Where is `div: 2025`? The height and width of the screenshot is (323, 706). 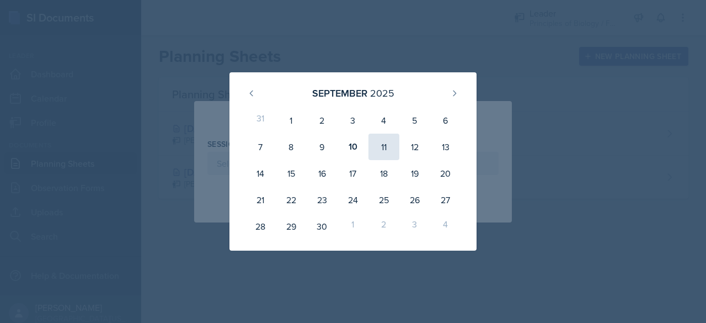 div: 2025 is located at coordinates (382, 93).